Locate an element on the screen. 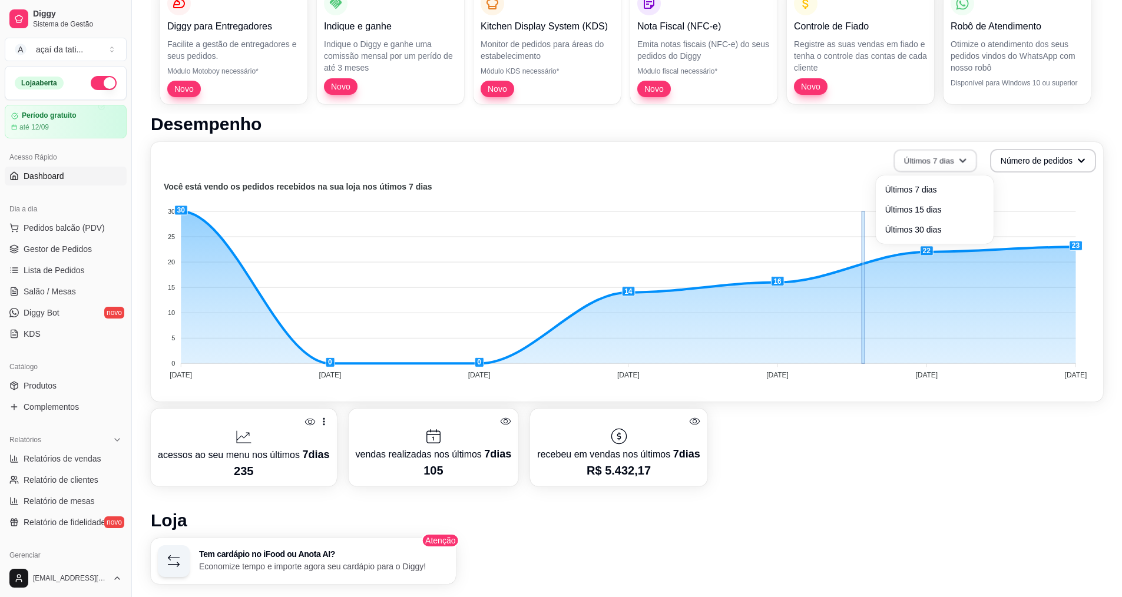 The image size is (1122, 597). div: Catálogo is located at coordinates (65, 367).